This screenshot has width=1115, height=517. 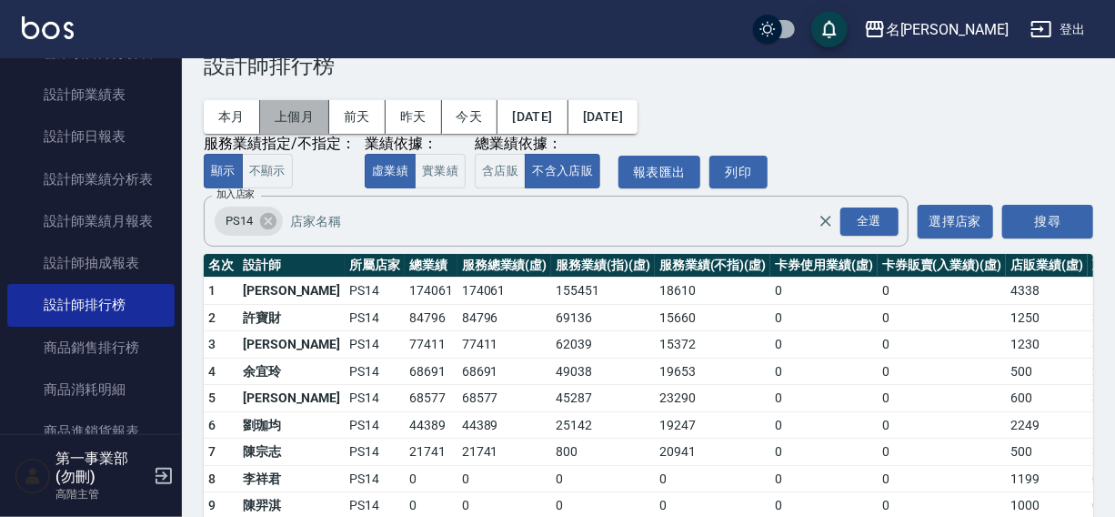 I want to click on td: 25142, so click(x=603, y=425).